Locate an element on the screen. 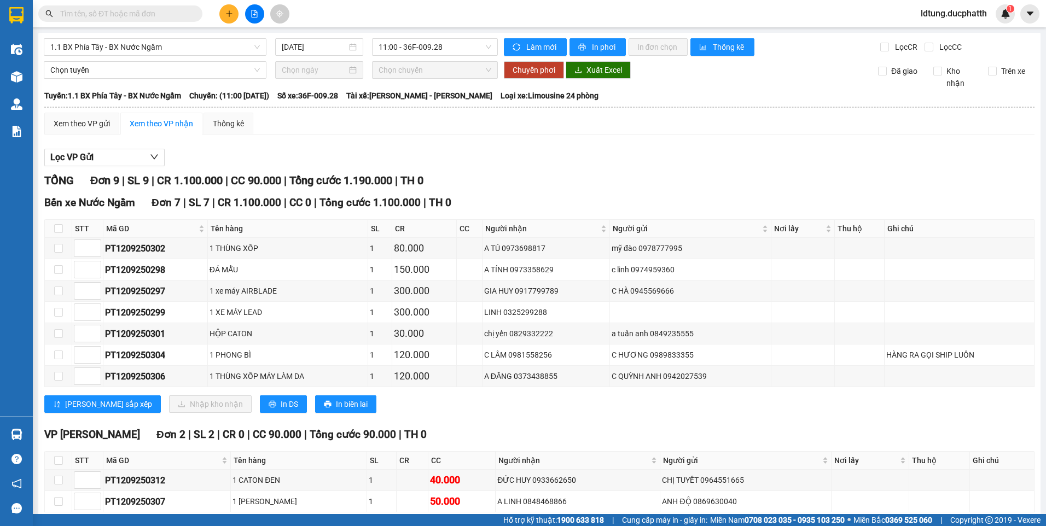  input: 12/09/2025 is located at coordinates (314, 47).